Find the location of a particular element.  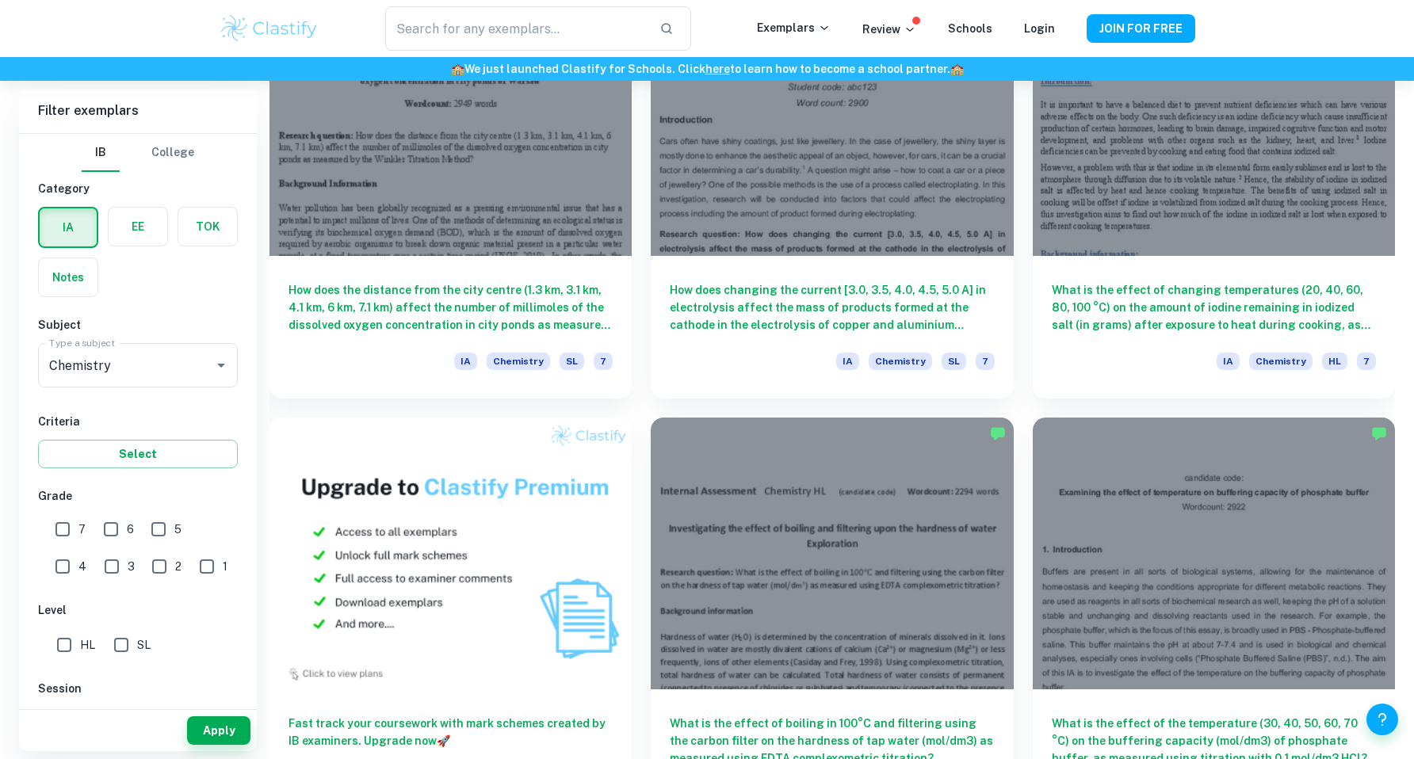

div: Filter type choice is located at coordinates (138, 153).